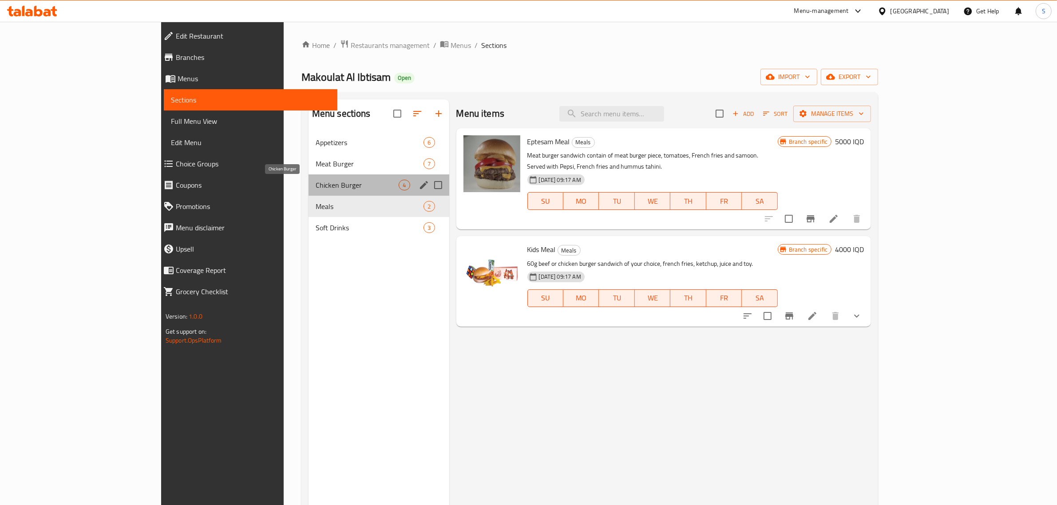 The height and width of the screenshot is (505, 1057). What do you see at coordinates (251, 100) in the screenshot?
I see `a: Sections` at bounding box center [251, 100].